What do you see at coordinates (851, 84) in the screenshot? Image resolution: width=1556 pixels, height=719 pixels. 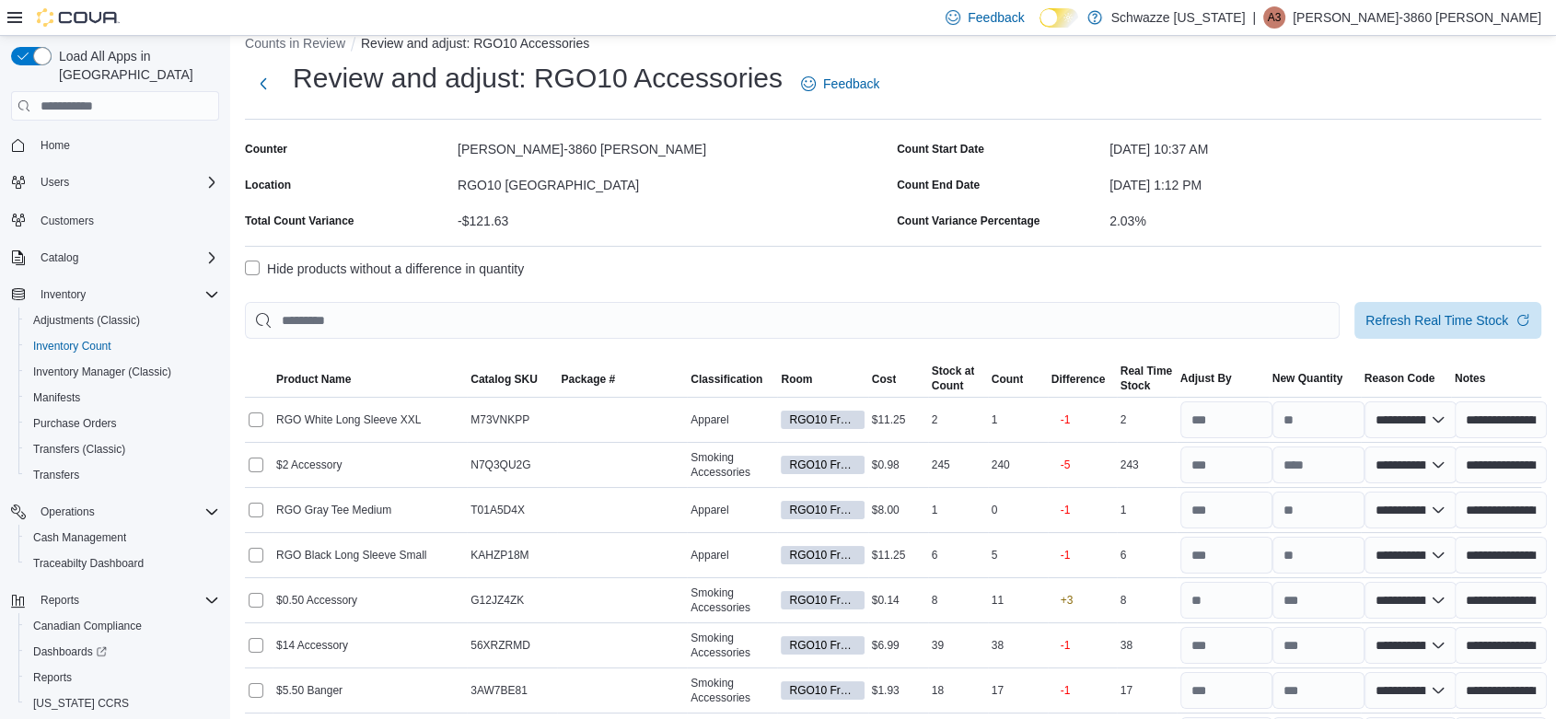 I see `span: Feedback` at bounding box center [851, 84].